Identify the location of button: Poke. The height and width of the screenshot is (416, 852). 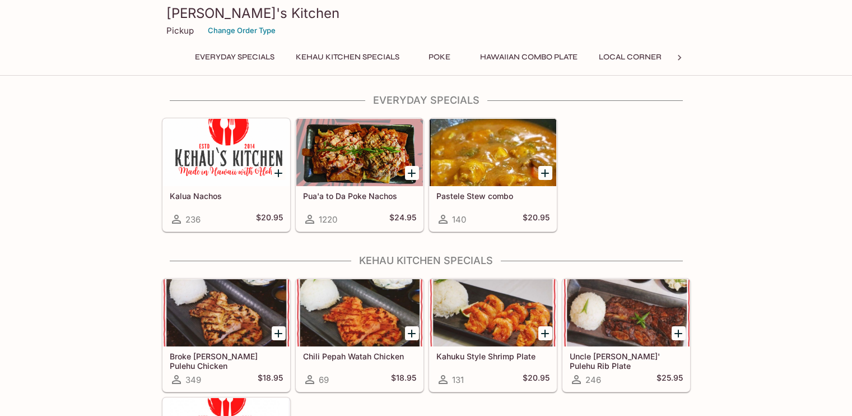
(440, 57).